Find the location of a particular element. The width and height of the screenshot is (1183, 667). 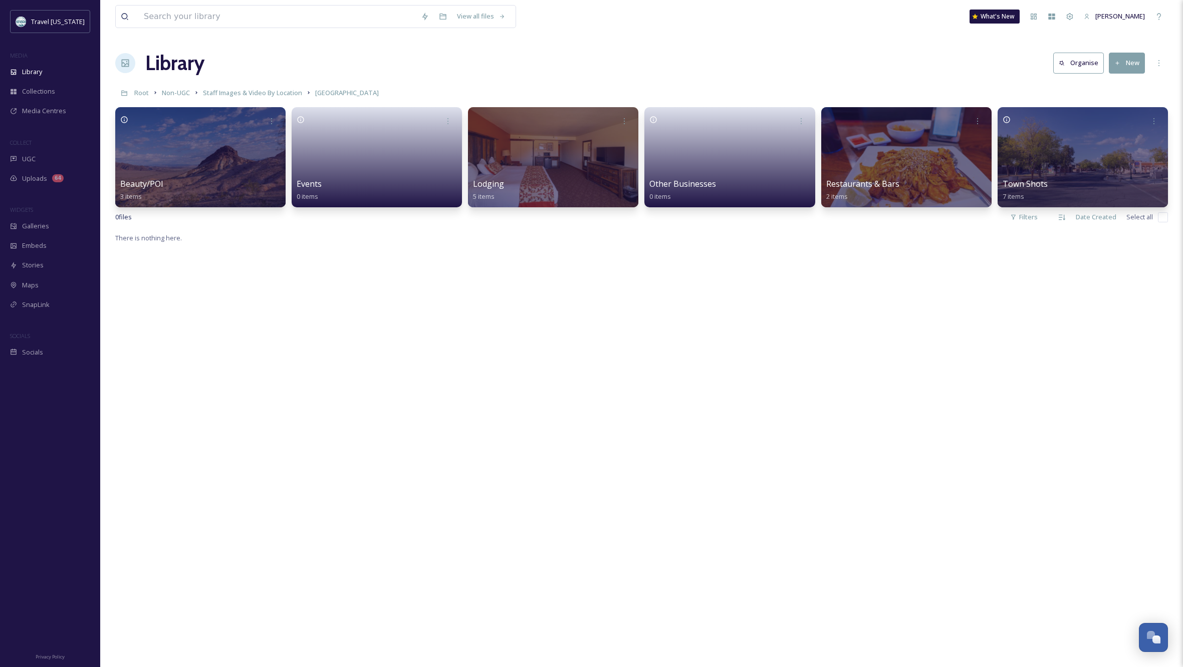

span: Restaurants & Bars is located at coordinates (863, 184).